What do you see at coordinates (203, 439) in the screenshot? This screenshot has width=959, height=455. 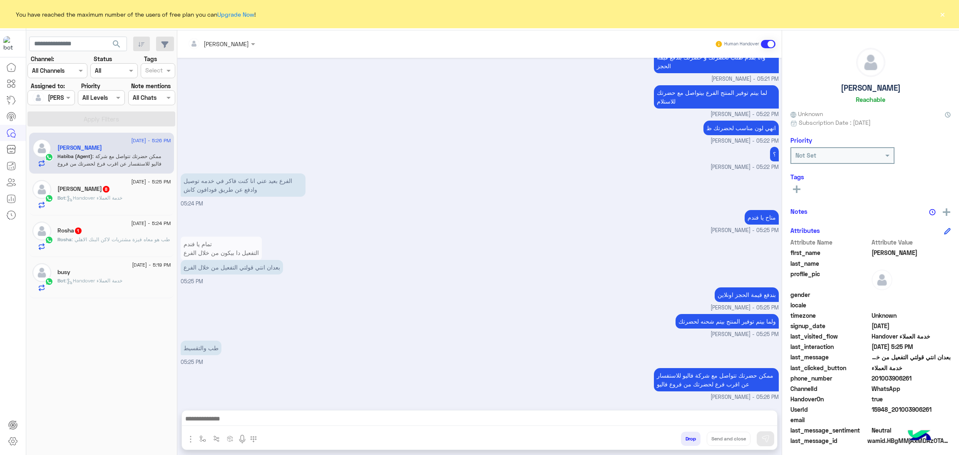 I see `img: select flow` at bounding box center [203, 439].